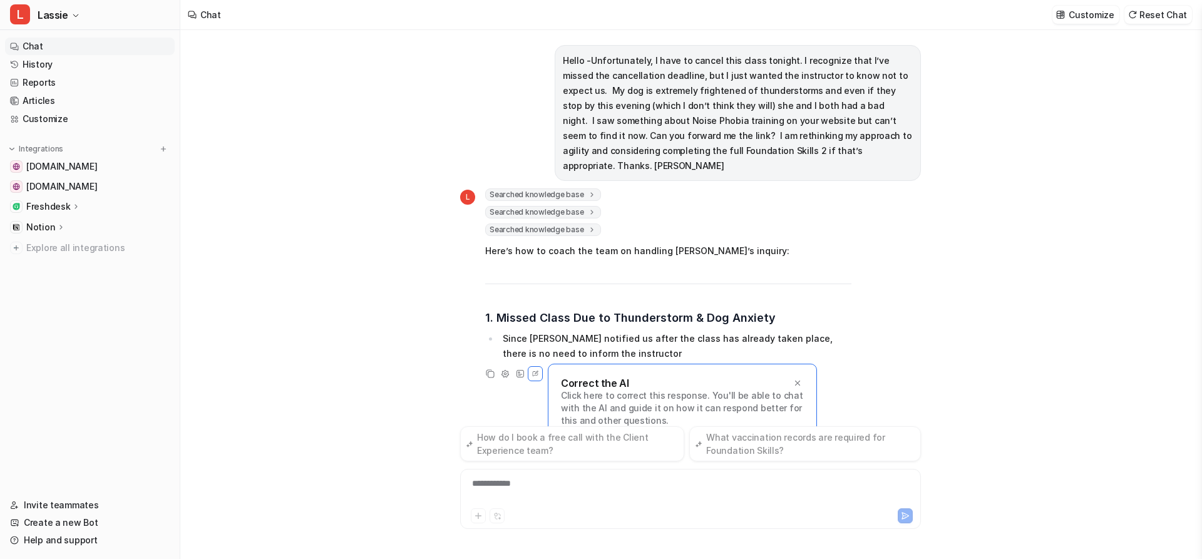 The image size is (1202, 559). Describe the element at coordinates (16, 207) in the screenshot. I see `img: Freshdesk` at that location.